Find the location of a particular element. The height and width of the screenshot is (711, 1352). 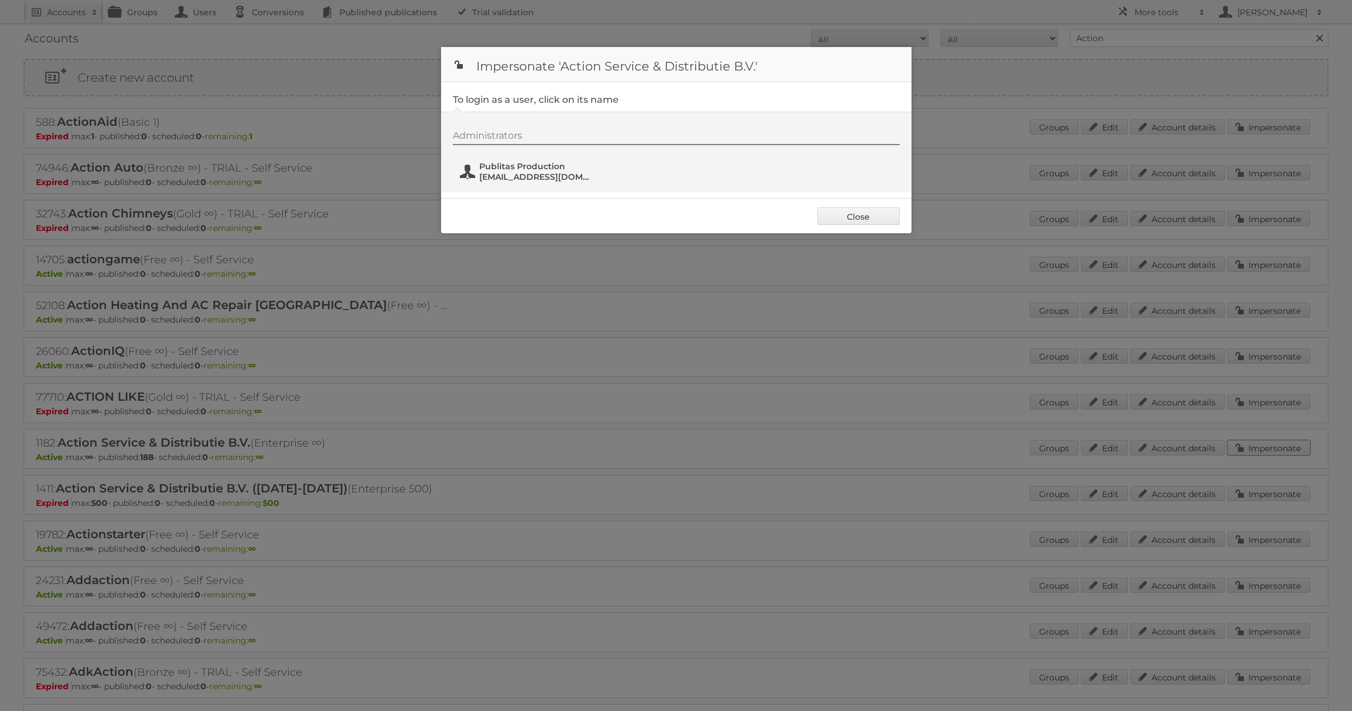

a: Close is located at coordinates (858, 216).